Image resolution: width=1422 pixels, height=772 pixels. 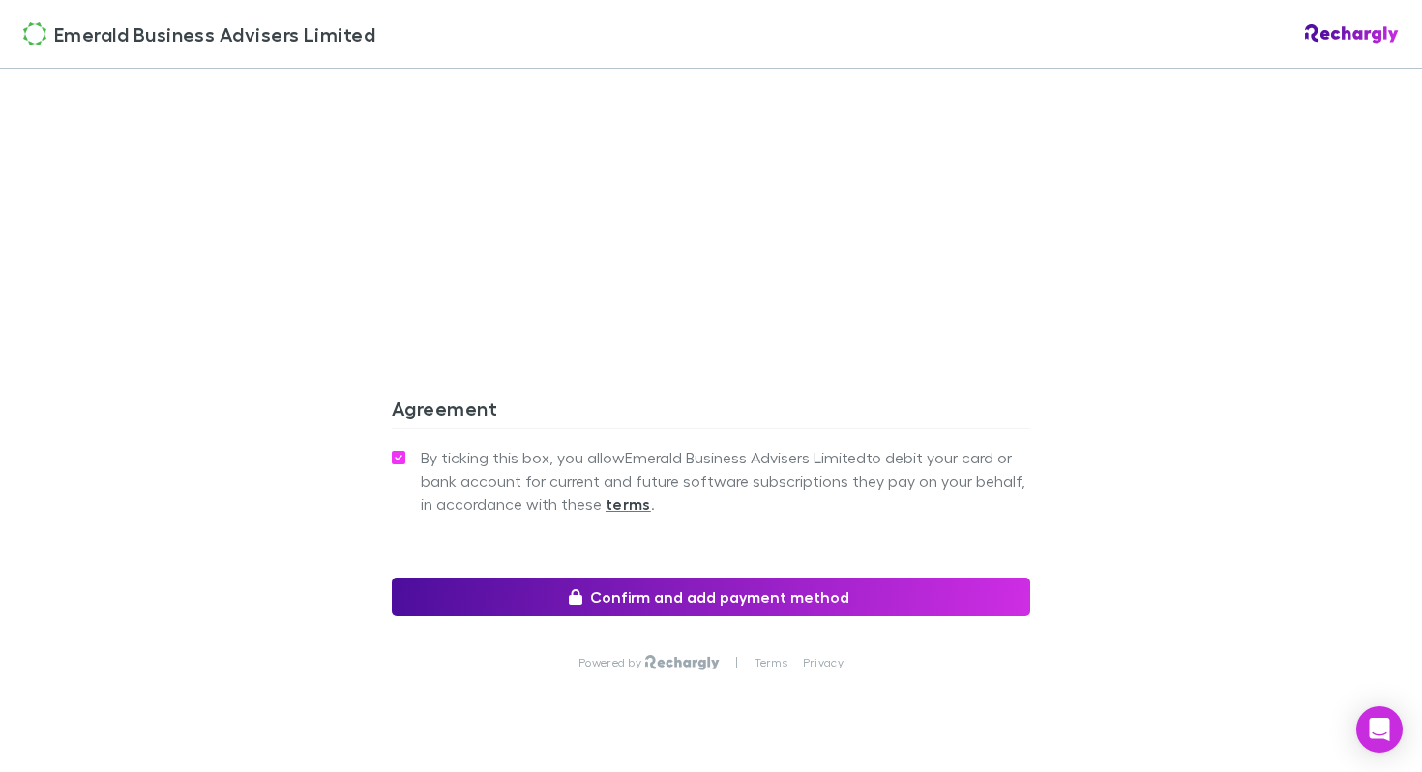 What do you see at coordinates (725, 481) in the screenshot?
I see `span: By ticking this box, you allow Emerald Business Advisers Limited to debit your card or bank accou...` at bounding box center [725, 481].